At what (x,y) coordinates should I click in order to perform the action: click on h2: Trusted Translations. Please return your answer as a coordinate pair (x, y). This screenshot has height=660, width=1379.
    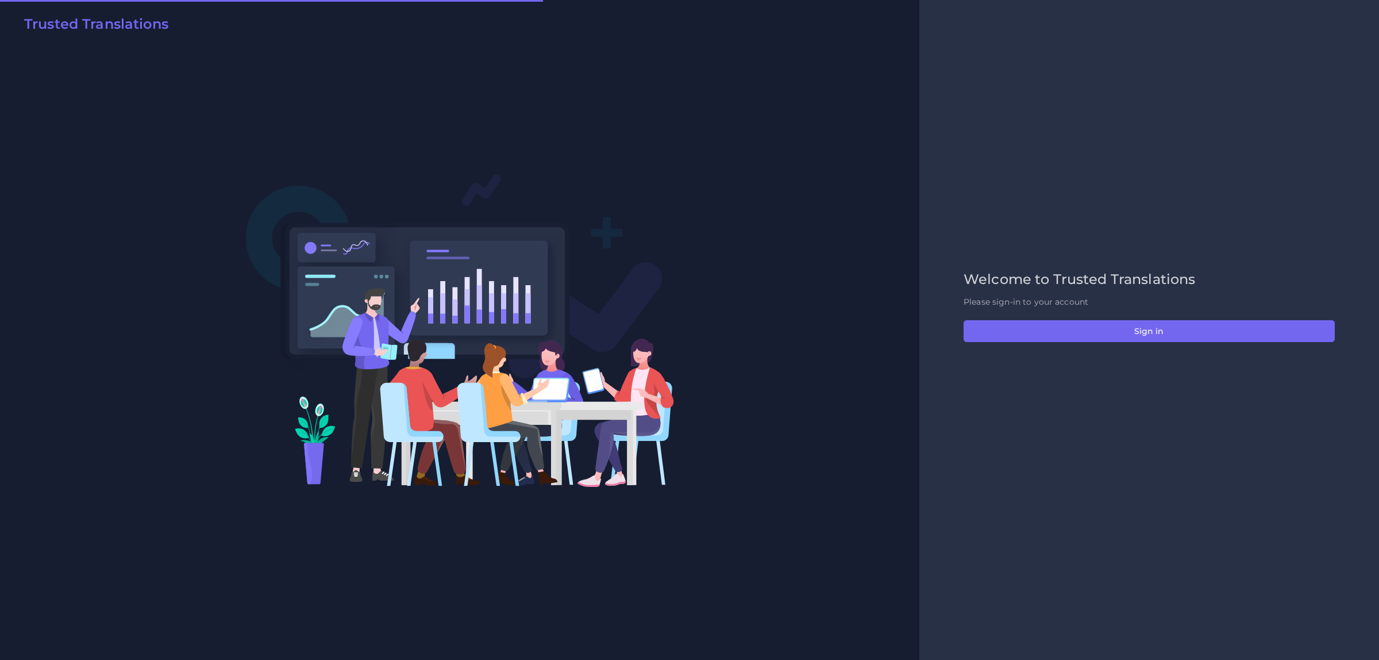
    Looking at the image, I should click on (96, 24).